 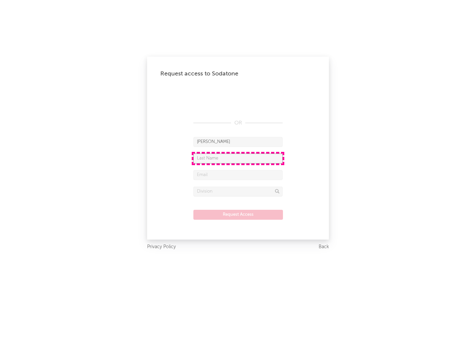 I want to click on input: First Name, so click(x=238, y=142).